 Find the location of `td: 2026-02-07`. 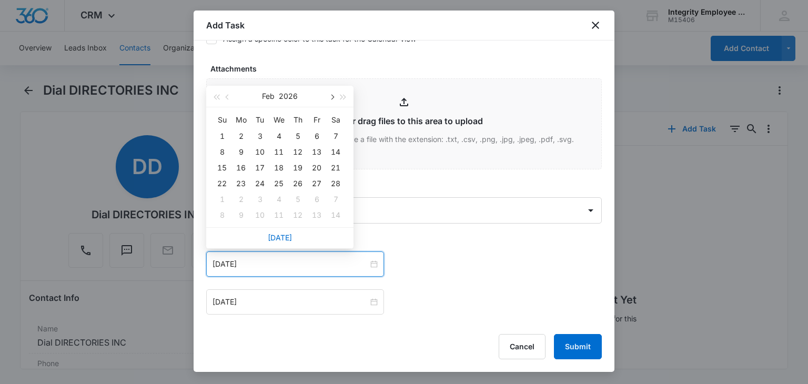

td: 2026-02-07 is located at coordinates (336, 136).